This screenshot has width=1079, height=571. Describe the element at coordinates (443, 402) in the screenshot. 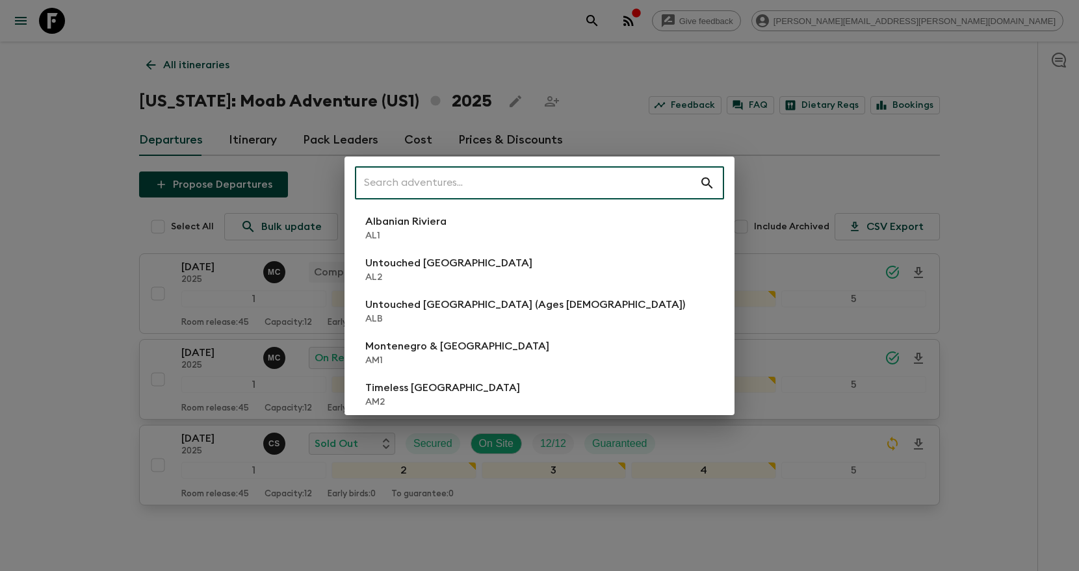

I see `p: AM2` at that location.